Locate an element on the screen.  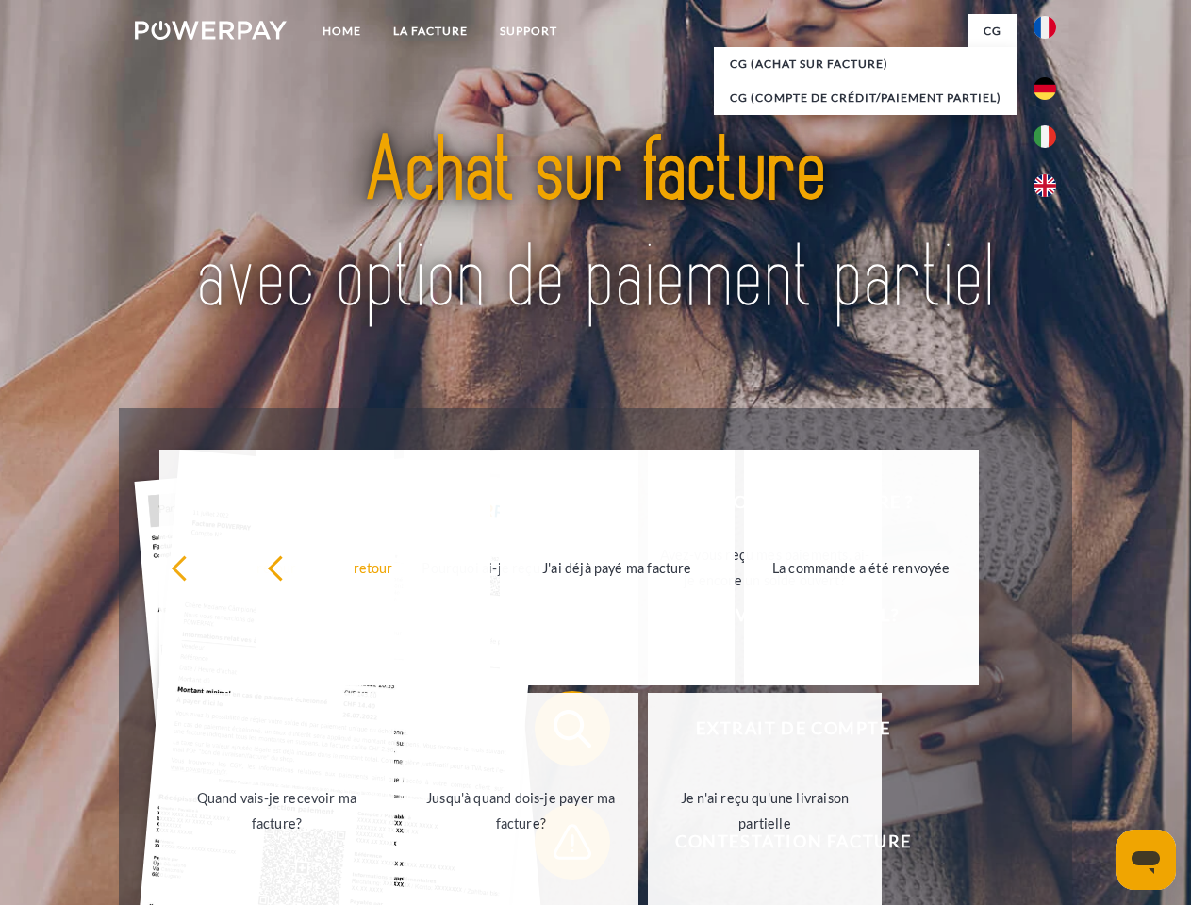
a: CG (Compte de crédit/paiement partiel) is located at coordinates (865, 98).